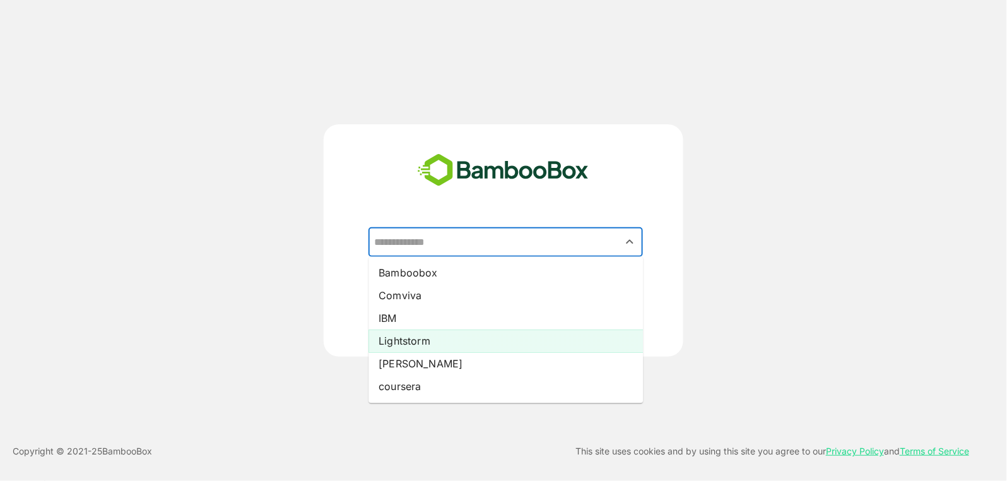  What do you see at coordinates (82, 451) in the screenshot?
I see `p: Copyright © 2021- 25 BambooBox` at bounding box center [82, 451].